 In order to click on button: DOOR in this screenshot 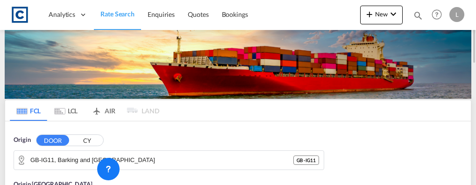, I will do `click(53, 140)`.